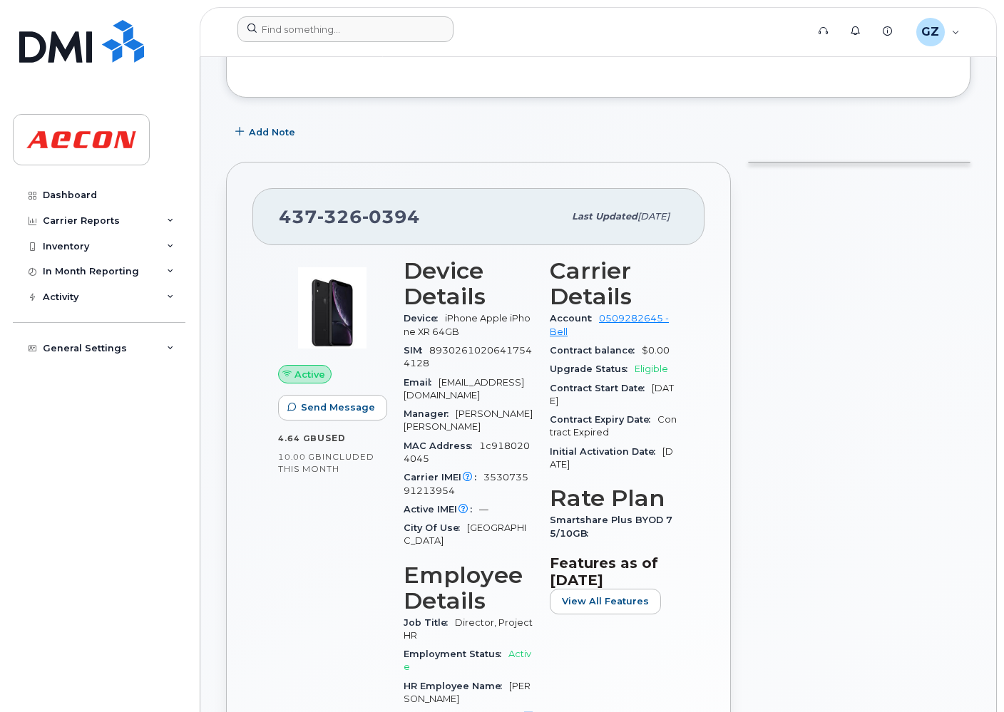  What do you see at coordinates (332, 308) in the screenshot?
I see `img: image20231002-3703462-1qb80zy.jpeg` at bounding box center [332, 308].